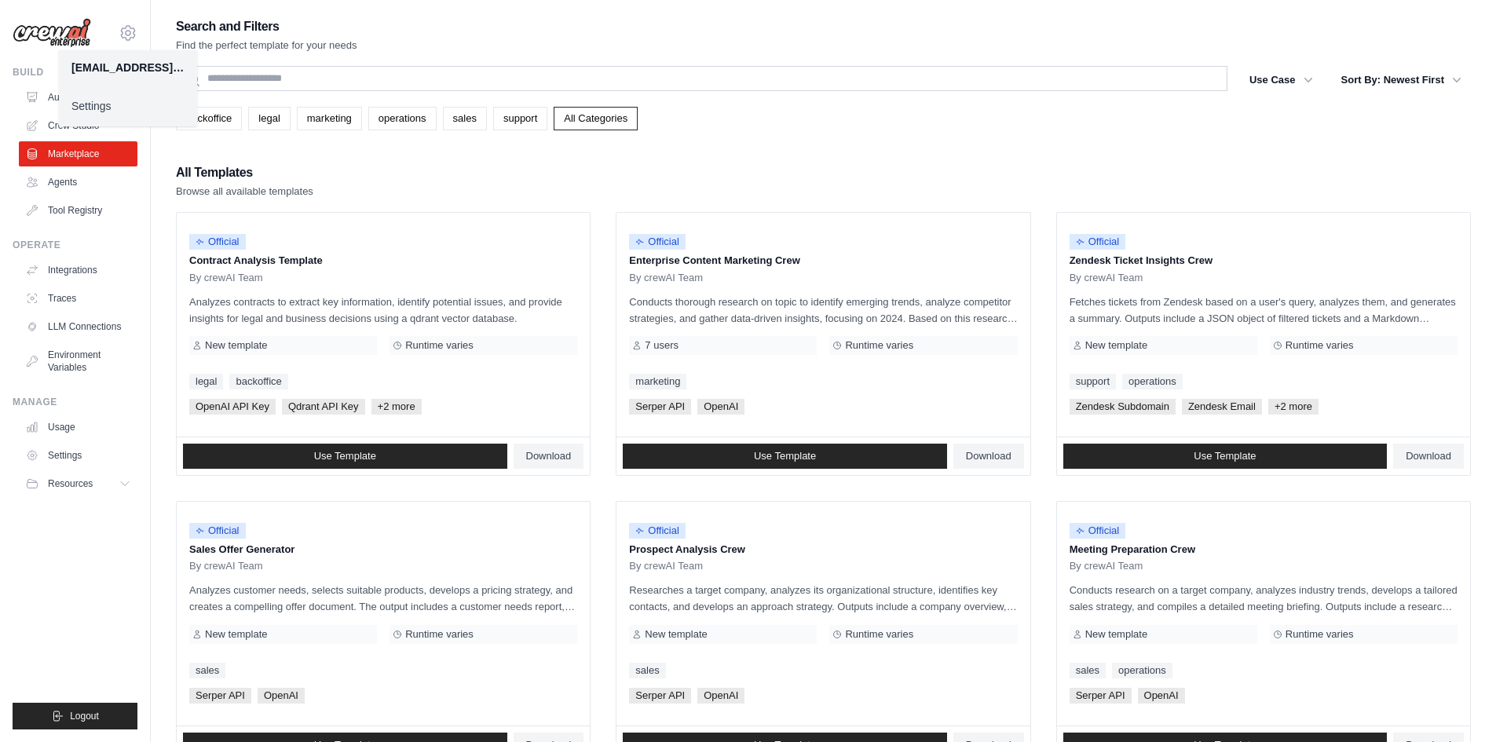 This screenshot has width=1496, height=742. I want to click on p: Meeting Preparation Crew, so click(1264, 550).